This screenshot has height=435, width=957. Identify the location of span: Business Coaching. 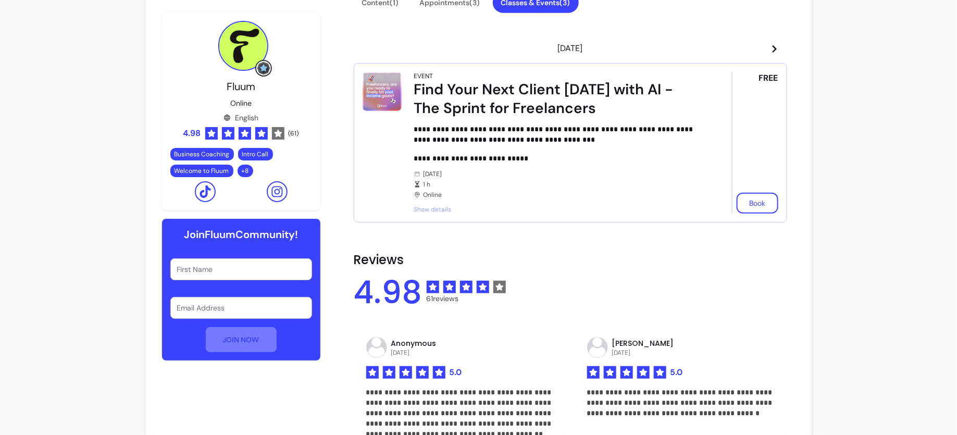
(202, 154).